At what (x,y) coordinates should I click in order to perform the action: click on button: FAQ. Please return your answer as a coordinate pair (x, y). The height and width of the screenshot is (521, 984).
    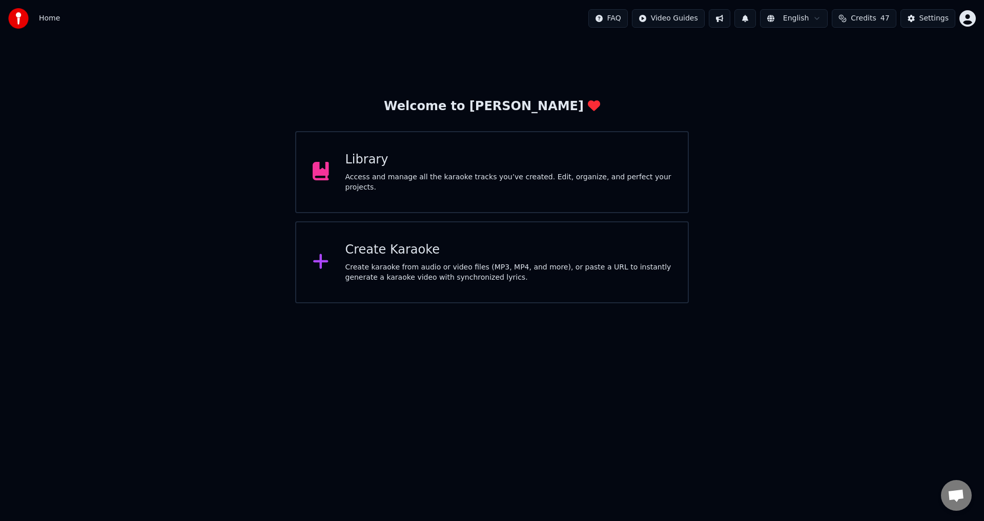
    Looking at the image, I should click on (608, 18).